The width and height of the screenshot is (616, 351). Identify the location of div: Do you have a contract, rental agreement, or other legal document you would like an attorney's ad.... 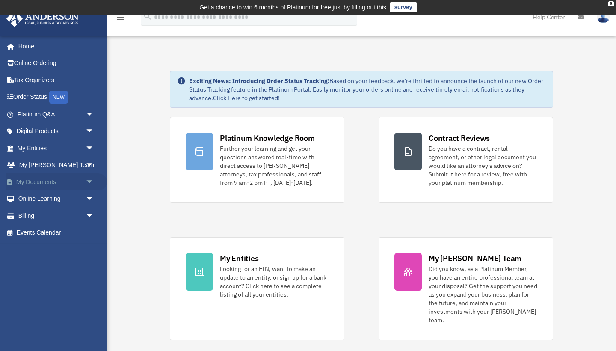
(483, 165).